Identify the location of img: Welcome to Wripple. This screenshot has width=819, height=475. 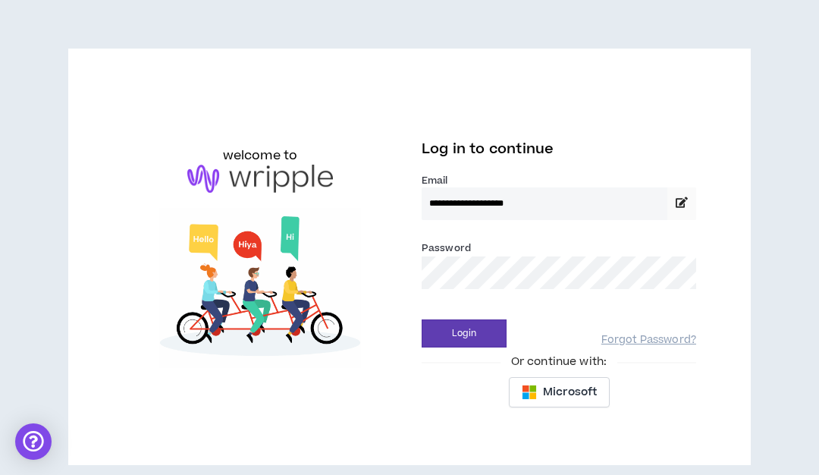
(260, 287).